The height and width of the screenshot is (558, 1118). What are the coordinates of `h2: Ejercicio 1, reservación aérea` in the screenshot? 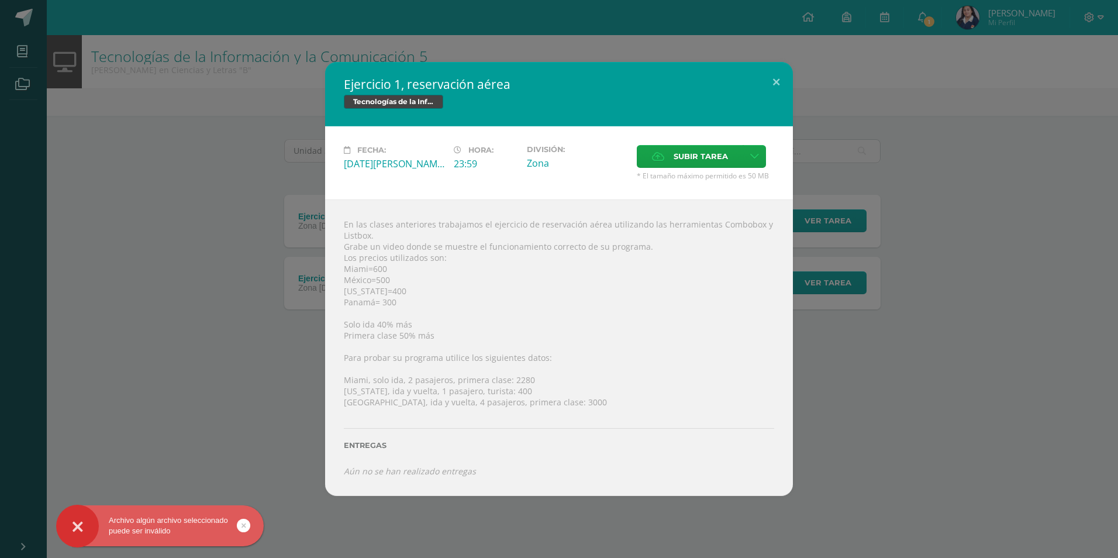 It's located at (559, 84).